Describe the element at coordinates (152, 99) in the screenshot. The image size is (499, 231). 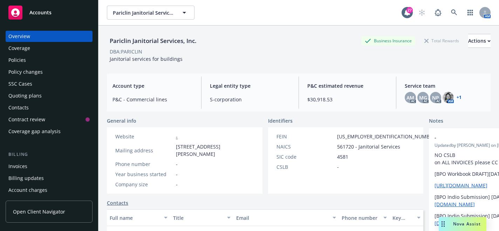
I see `span: P&C - Commercial lines` at that location.